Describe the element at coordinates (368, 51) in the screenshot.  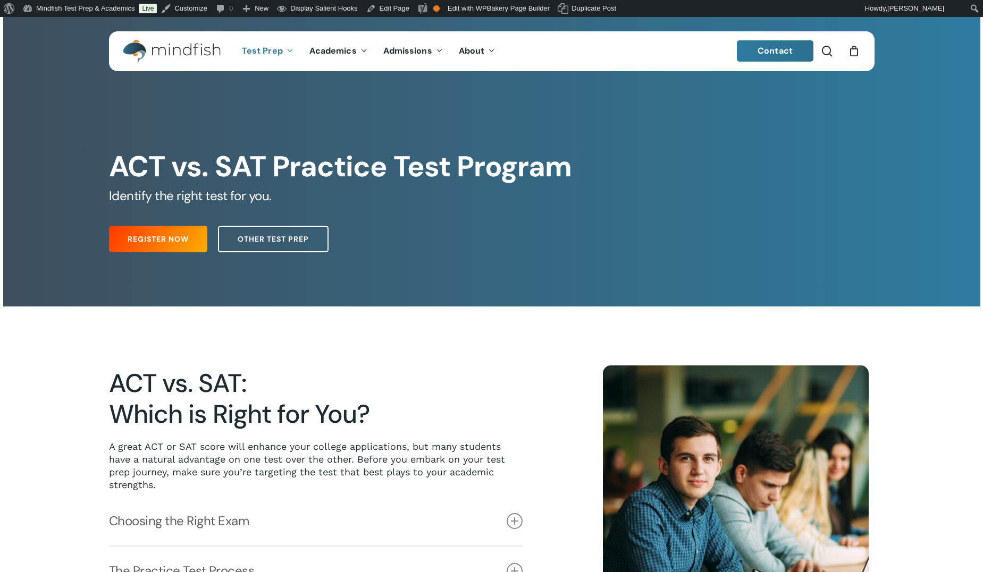
I see `nav: Main Menu` at that location.